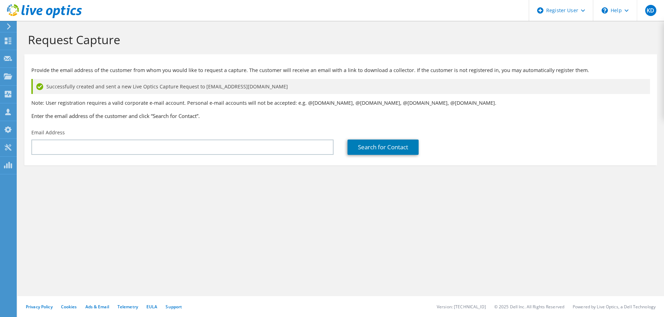 Image resolution: width=664 pixels, height=317 pixels. I want to click on h1: Request Capture, so click(339, 40).